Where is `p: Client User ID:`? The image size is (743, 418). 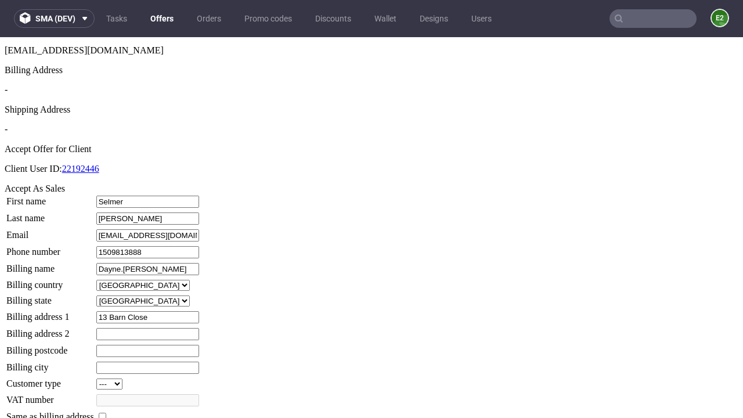
p: Client User ID: is located at coordinates (371, 132).